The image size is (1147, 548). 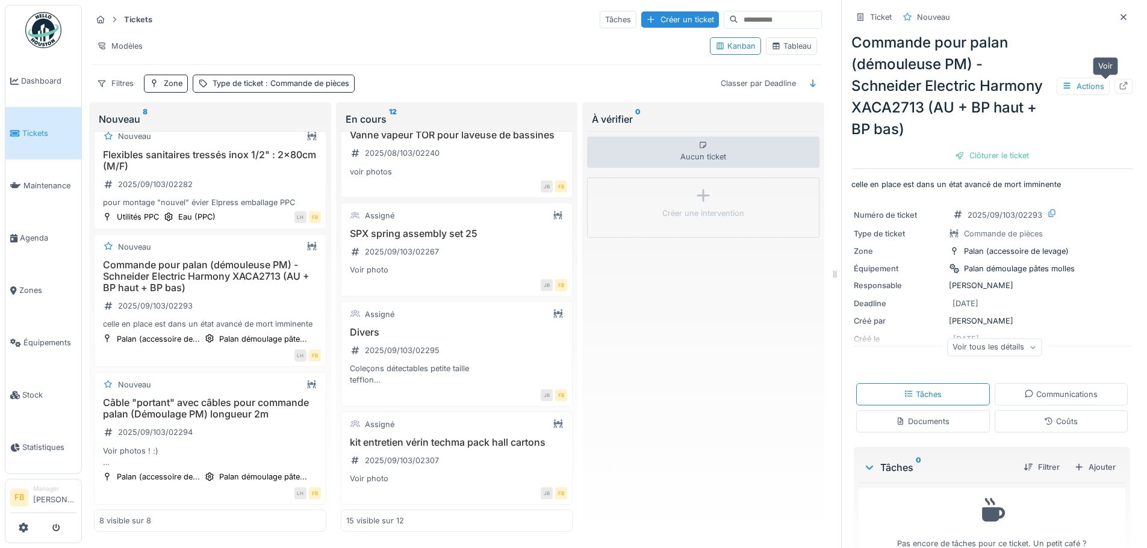 I want to click on div: Tableau, so click(x=791, y=46).